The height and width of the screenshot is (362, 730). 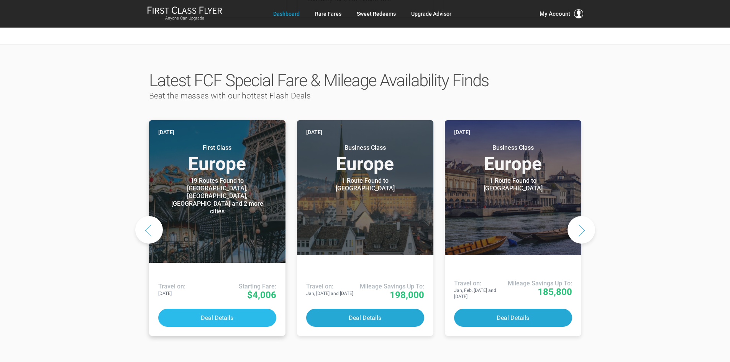 What do you see at coordinates (376, 14) in the screenshot?
I see `a: Sweet Redeems` at bounding box center [376, 14].